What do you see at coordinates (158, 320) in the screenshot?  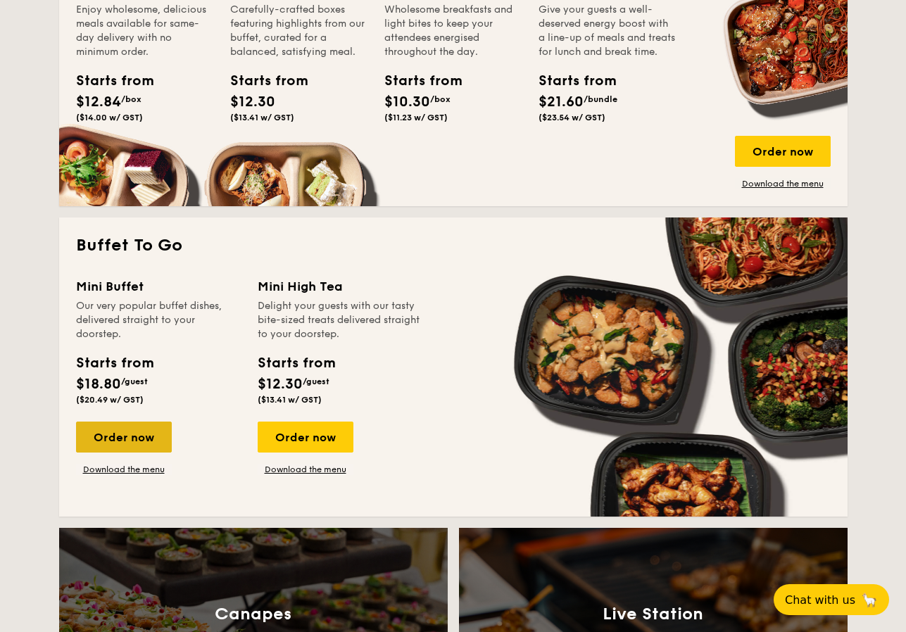 I see `div: Our very popular buffet dishes, delivered straight to your doorstep.` at bounding box center [158, 320].